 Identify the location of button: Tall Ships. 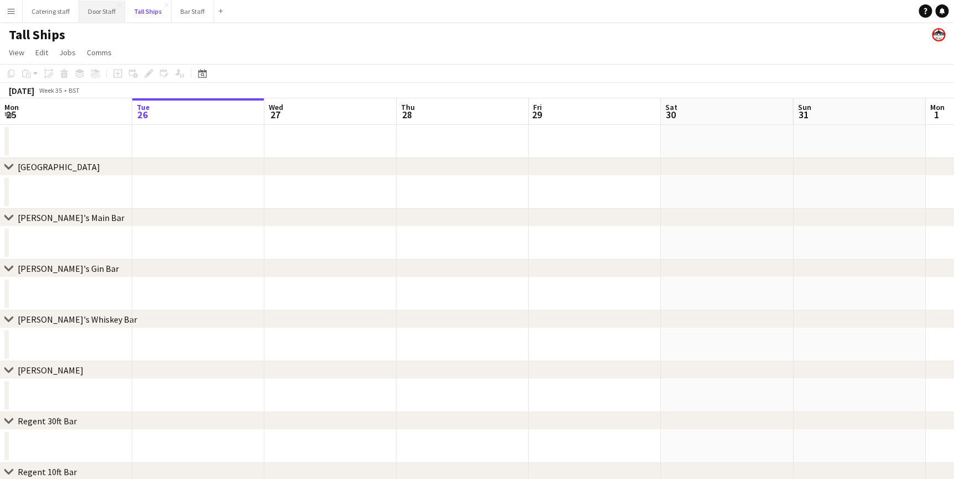
(148, 11).